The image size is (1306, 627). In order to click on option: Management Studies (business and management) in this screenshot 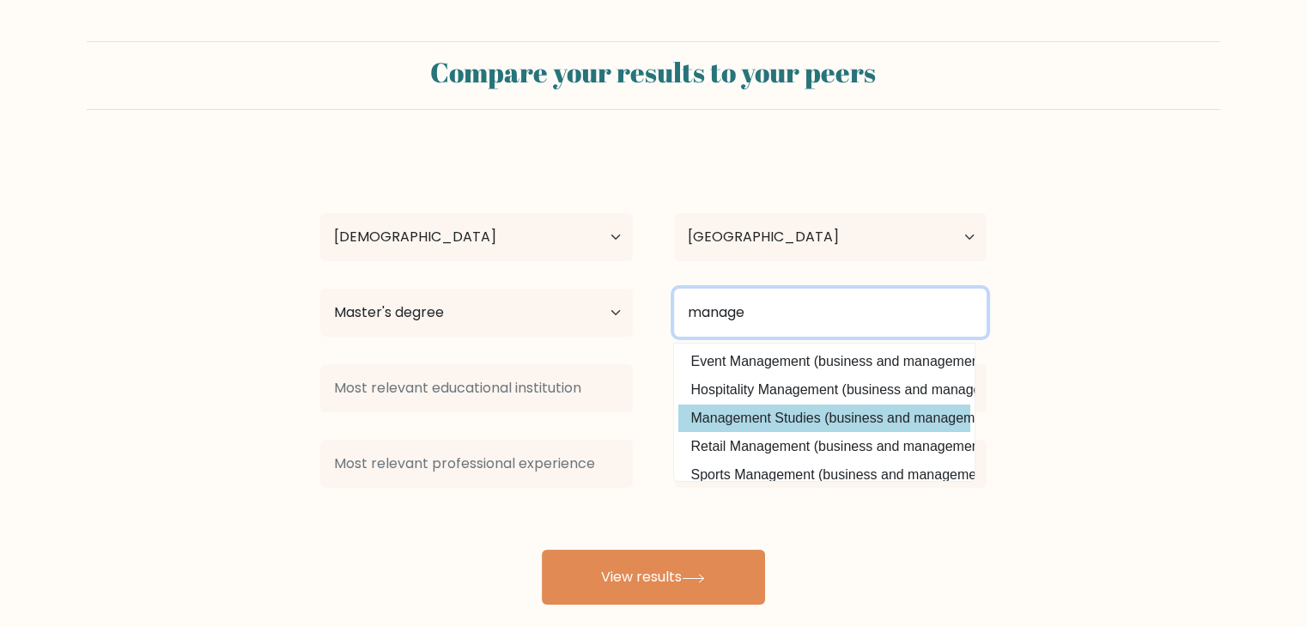, I will do `click(824, 418)`.